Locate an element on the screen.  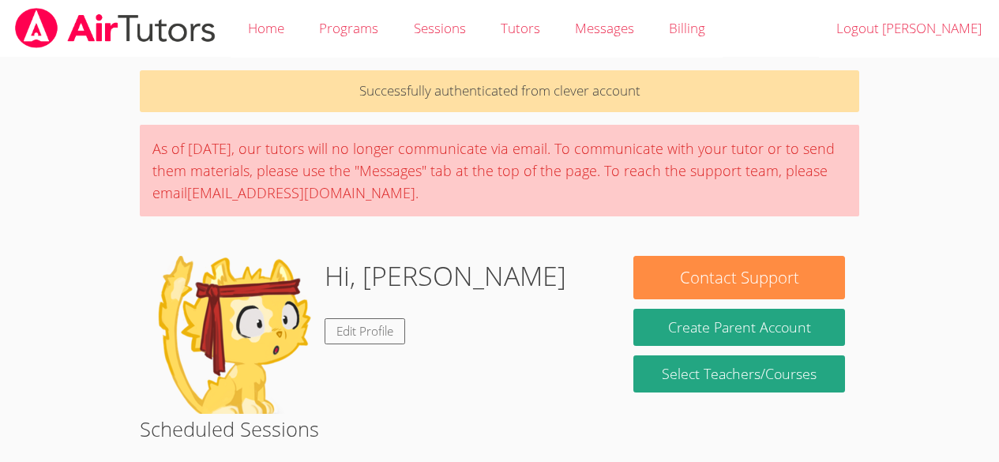
img: default.png is located at coordinates (233, 335).